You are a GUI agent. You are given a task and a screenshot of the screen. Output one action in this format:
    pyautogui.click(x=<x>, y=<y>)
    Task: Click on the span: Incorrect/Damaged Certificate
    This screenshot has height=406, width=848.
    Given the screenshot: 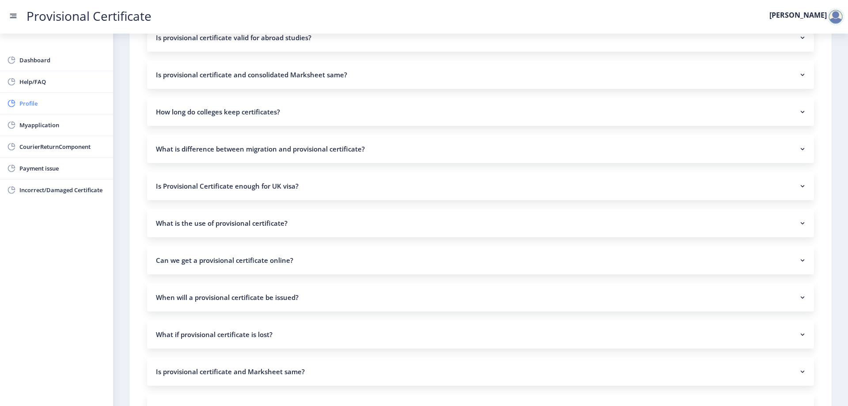 What is the action you would take?
    pyautogui.click(x=63, y=190)
    